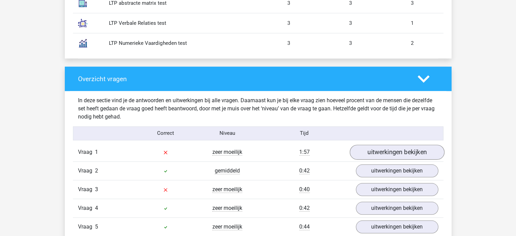  I want to click on div: Tijd, so click(304, 133).